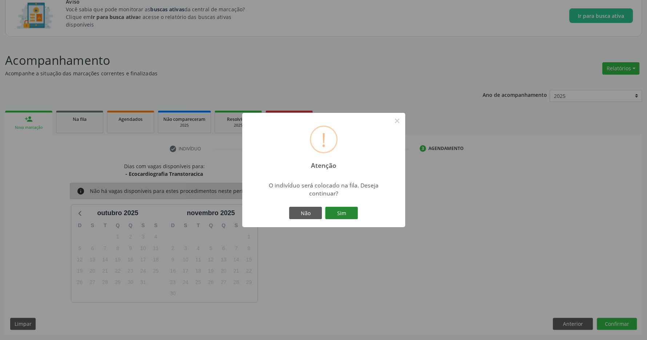 The width and height of the screenshot is (647, 340). What do you see at coordinates (323, 189) in the screenshot?
I see `div: O indivíduo será colocado na fila. Deseja continuar?` at bounding box center [323, 189].